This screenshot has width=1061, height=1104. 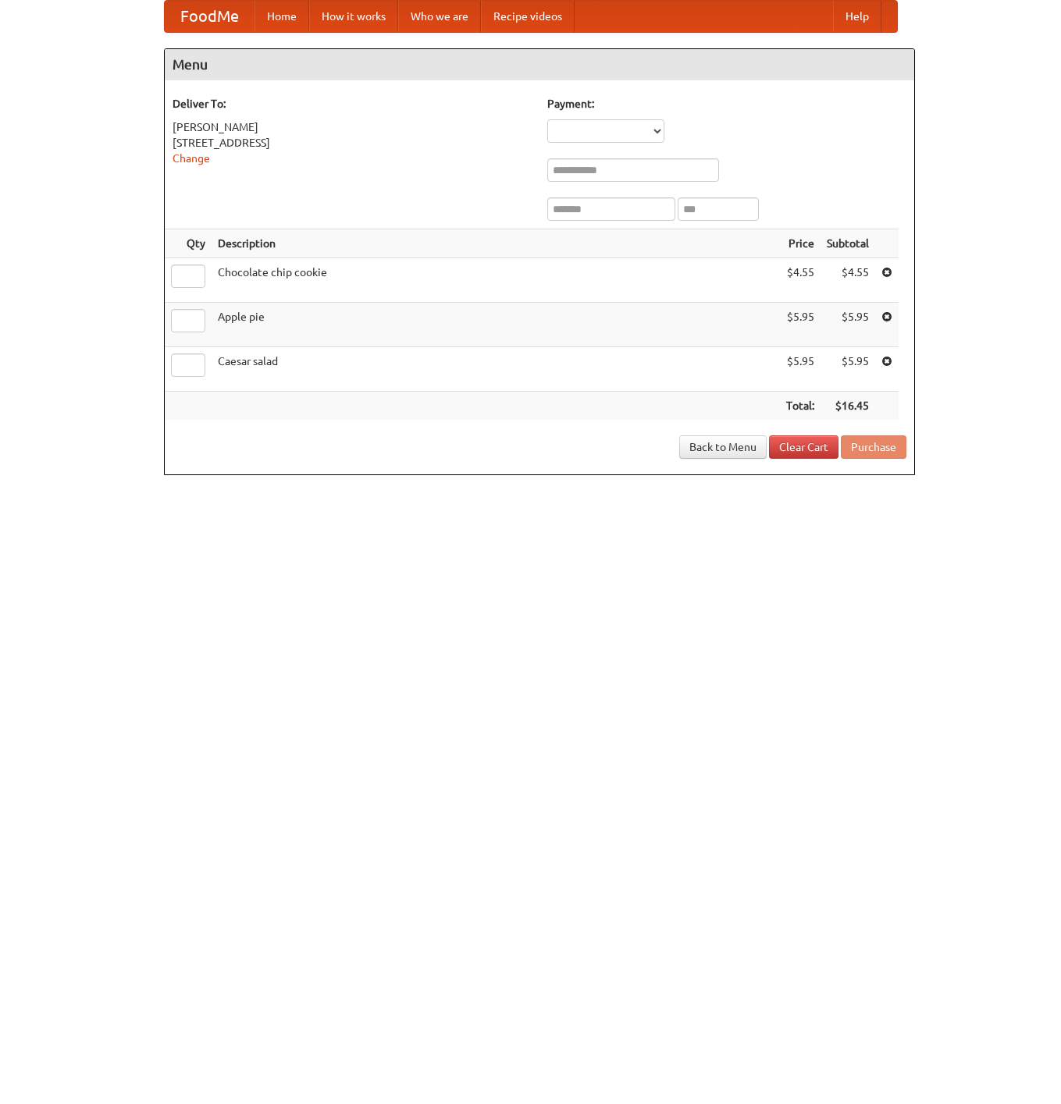 What do you see at coordinates (723, 447) in the screenshot?
I see `a: Back to Menu` at bounding box center [723, 447].